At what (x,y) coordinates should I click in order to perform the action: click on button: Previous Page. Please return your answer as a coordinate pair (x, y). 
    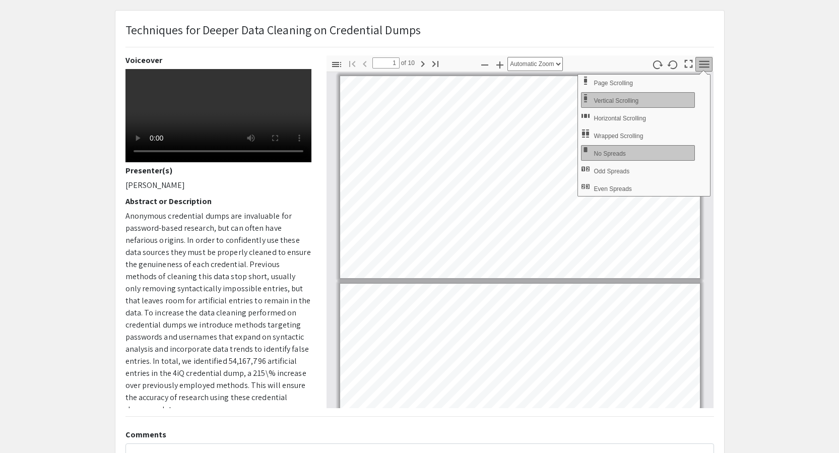
    Looking at the image, I should click on (365, 63).